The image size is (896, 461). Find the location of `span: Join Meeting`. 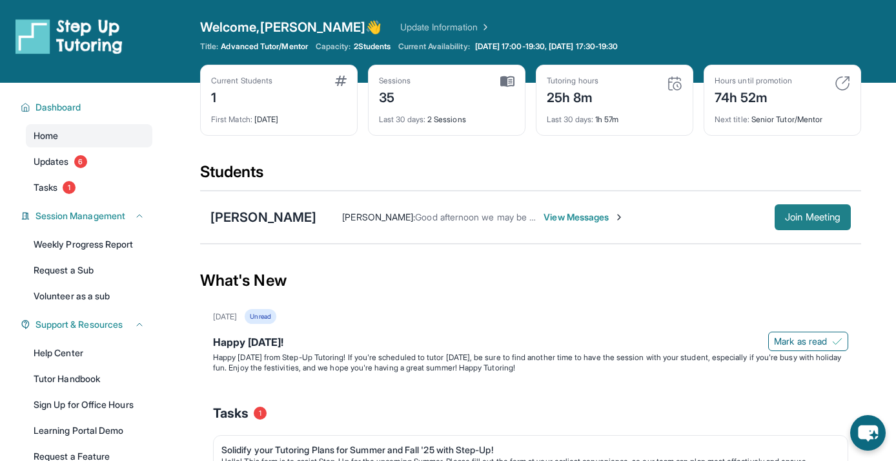

span: Join Meeting is located at coordinates (813, 217).